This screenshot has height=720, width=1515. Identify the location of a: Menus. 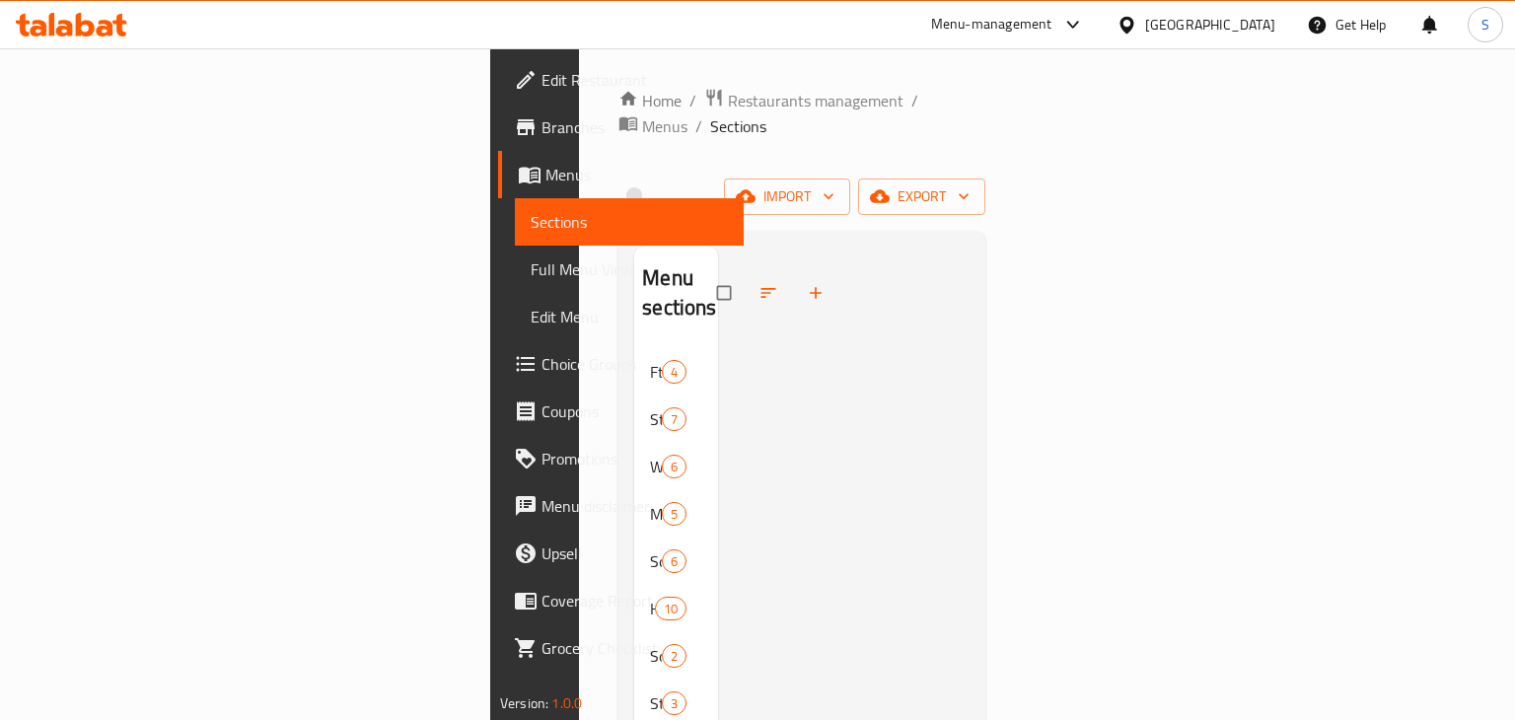
(621, 175).